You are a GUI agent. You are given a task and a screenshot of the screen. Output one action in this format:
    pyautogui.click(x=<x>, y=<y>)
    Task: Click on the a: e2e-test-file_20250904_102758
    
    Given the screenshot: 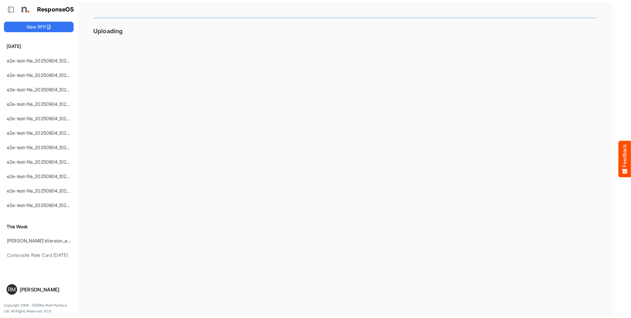 What is the action you would take?
    pyautogui.click(x=40, y=133)
    